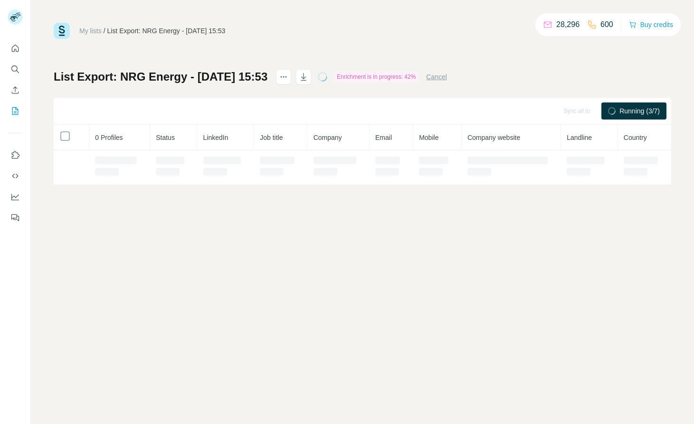 The height and width of the screenshot is (424, 694). I want to click on span: 0 Profiles, so click(109, 138).